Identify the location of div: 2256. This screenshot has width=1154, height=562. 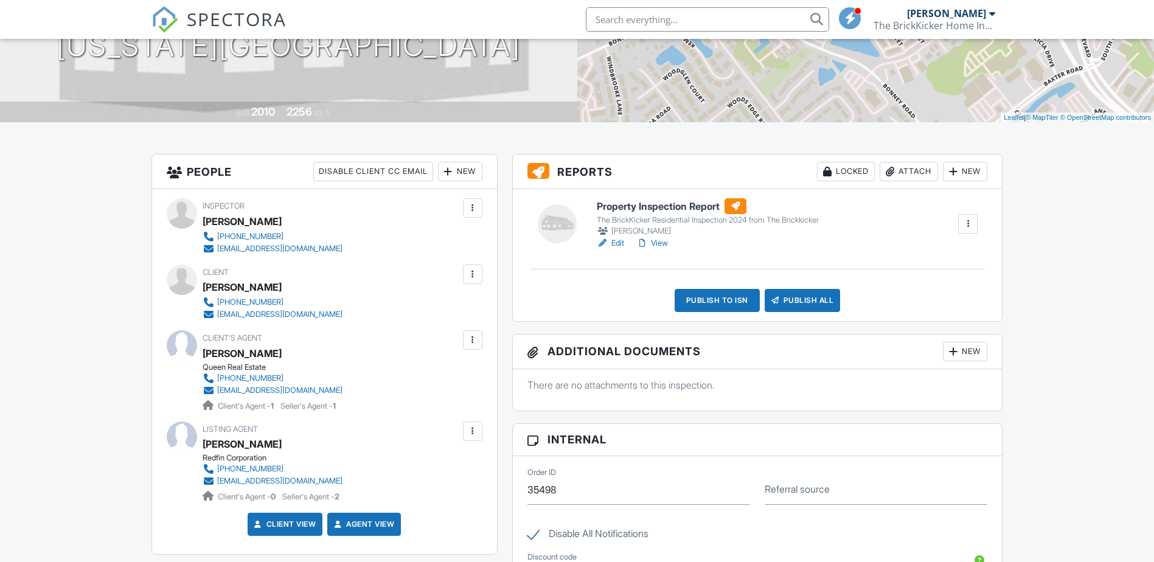
(299, 111).